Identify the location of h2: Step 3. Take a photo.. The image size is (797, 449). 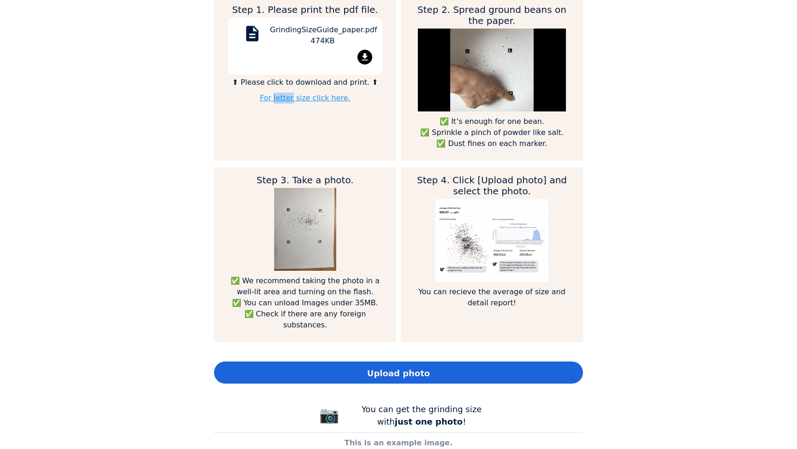
(305, 180).